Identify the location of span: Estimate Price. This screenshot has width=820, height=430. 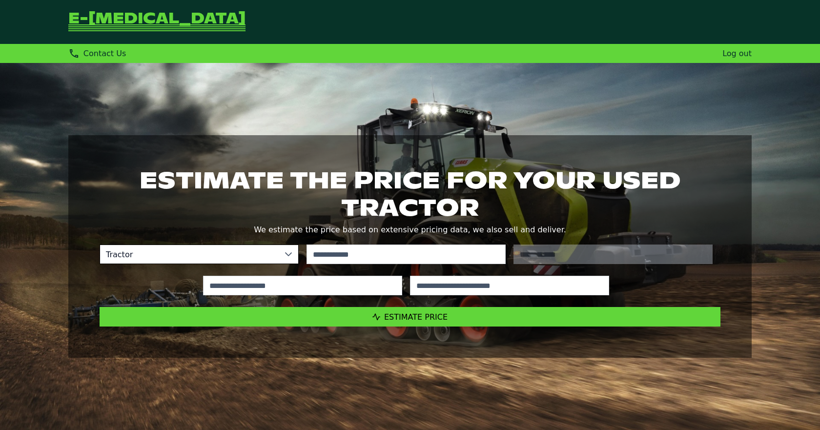
(416, 317).